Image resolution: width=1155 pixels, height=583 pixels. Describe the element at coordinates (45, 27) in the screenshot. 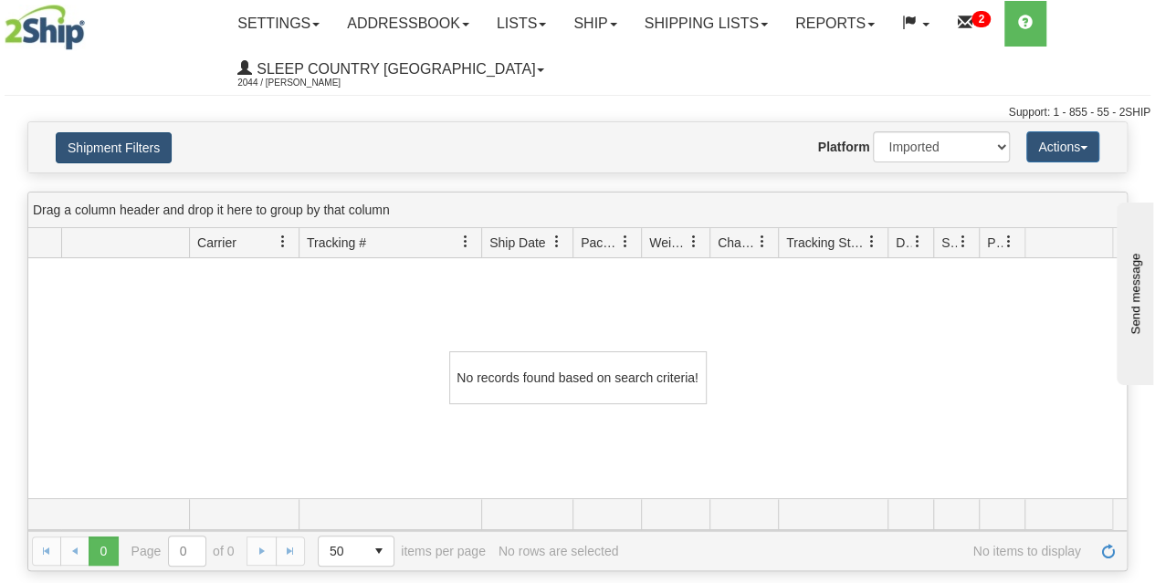

I see `img: logo2044.jpg` at that location.